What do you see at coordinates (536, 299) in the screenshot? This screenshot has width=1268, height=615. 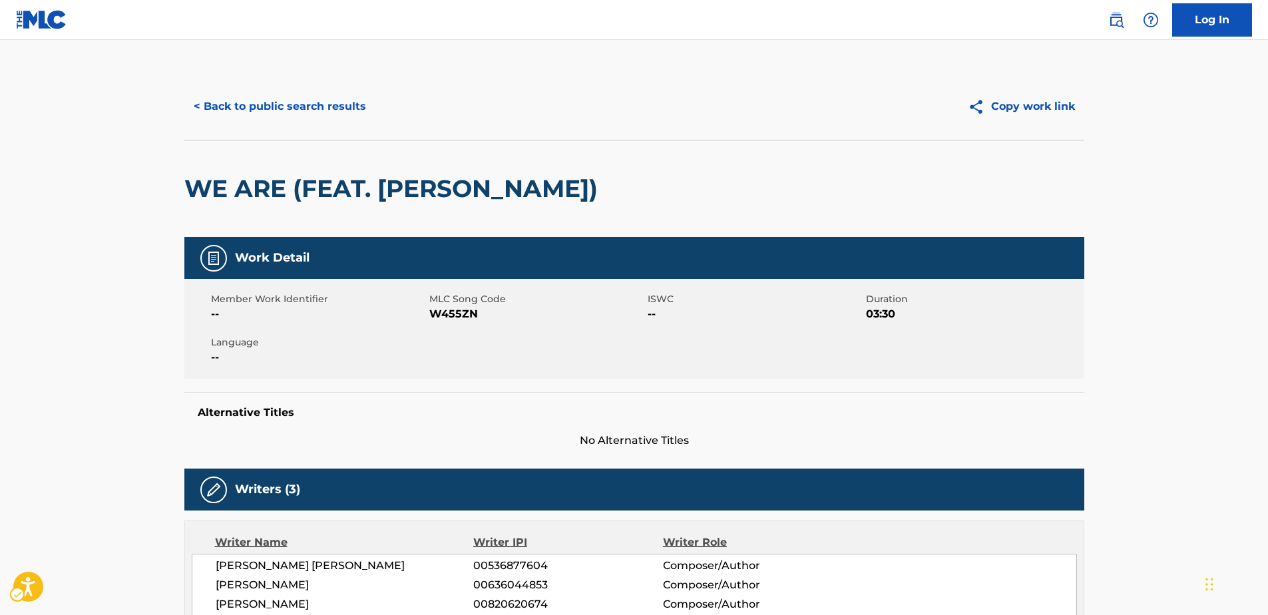 I see `span: MLC Song Code` at bounding box center [536, 299].